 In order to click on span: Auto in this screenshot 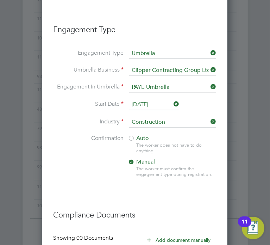, I will do `click(138, 138)`.